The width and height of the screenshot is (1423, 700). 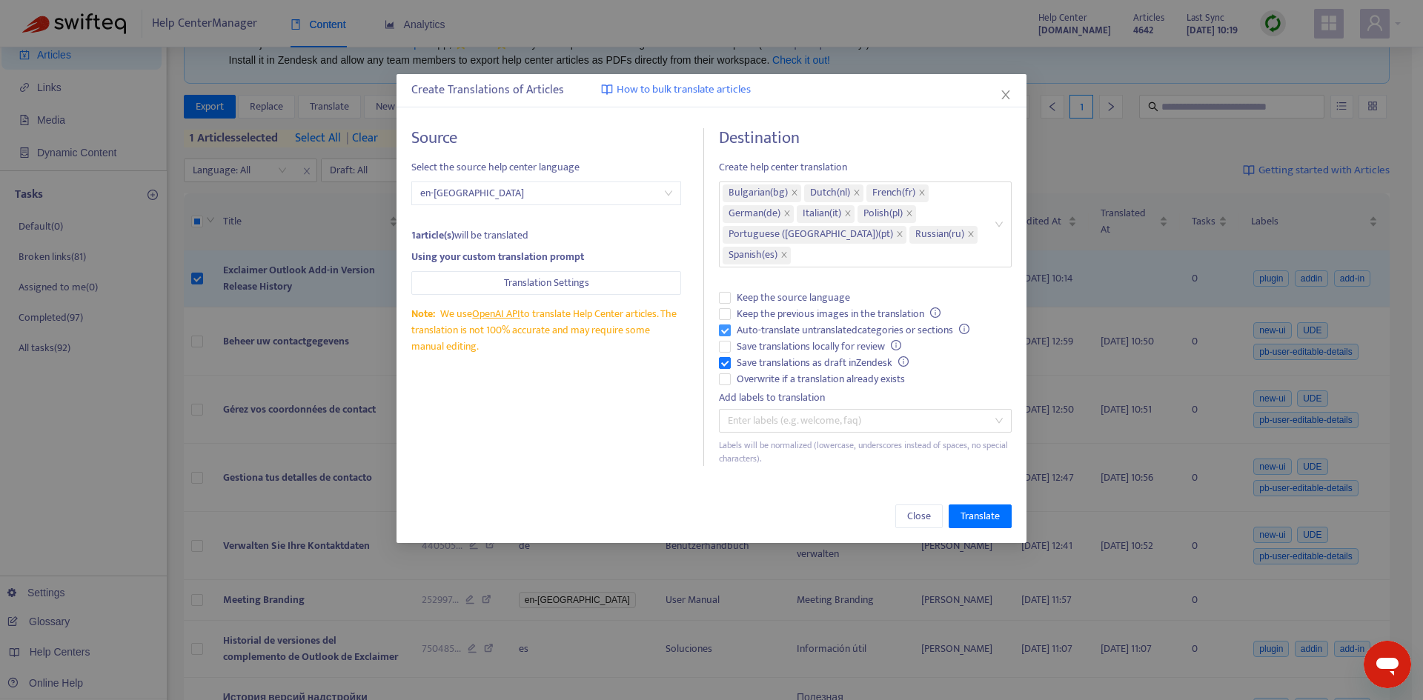 I want to click on span: German ( de ), so click(x=754, y=214).